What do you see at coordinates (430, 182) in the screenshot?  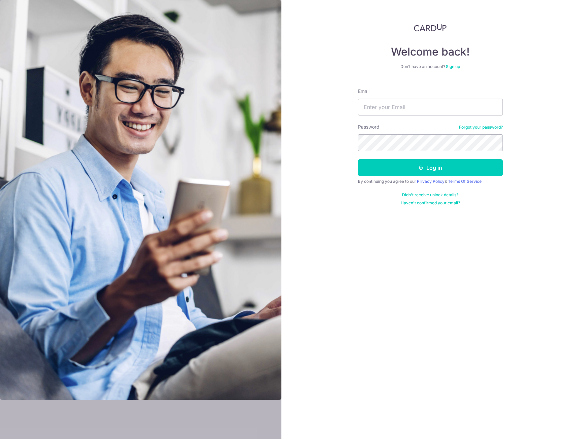 I see `div: By continuing you agree to our &` at bounding box center [430, 182].